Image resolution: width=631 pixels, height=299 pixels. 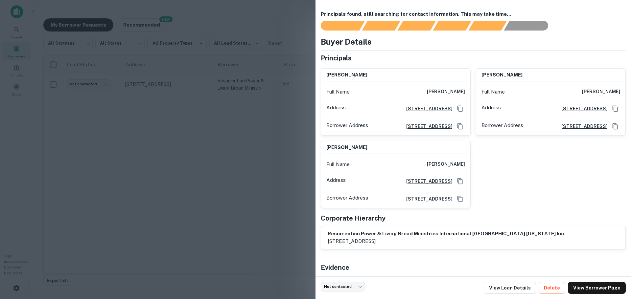 What do you see at coordinates (615, 263) in the screenshot?
I see `div: Chat Widget` at bounding box center [615, 263].